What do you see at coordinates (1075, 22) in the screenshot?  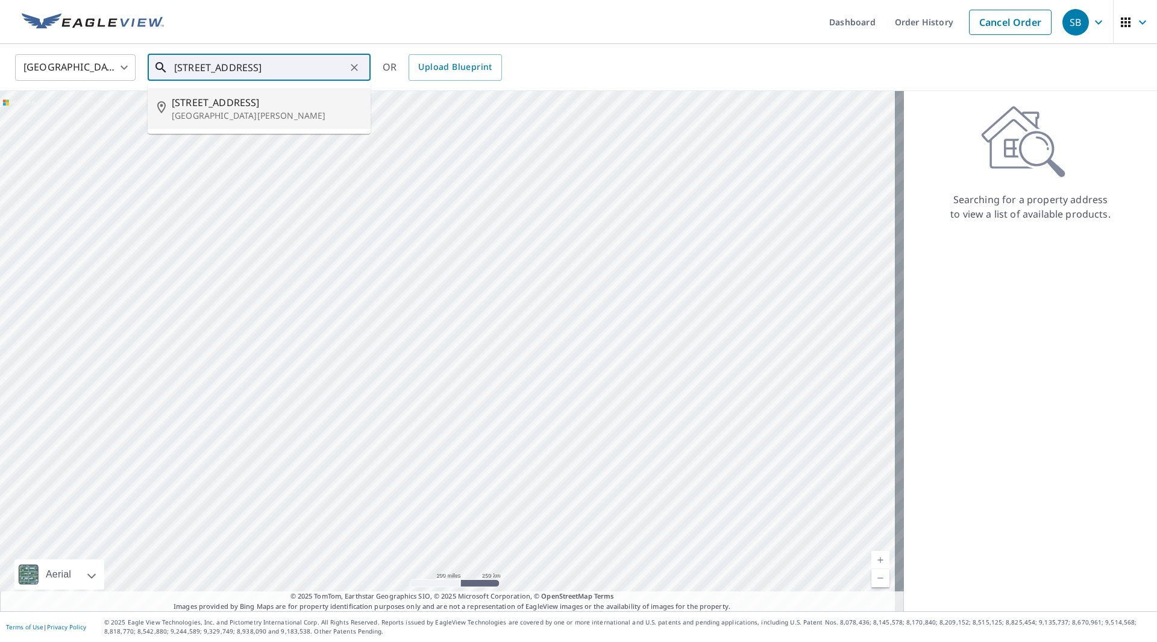 I see `div: SB` at bounding box center [1075, 22].